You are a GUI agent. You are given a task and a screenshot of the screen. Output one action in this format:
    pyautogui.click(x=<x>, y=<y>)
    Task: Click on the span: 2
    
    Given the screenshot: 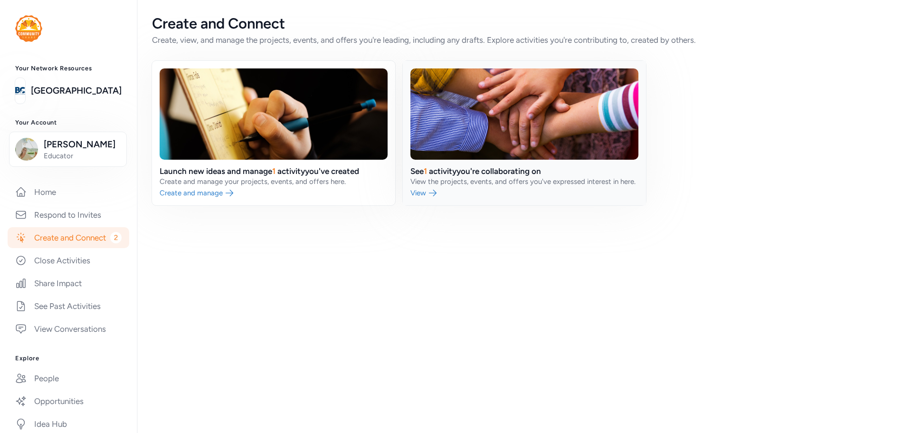 What is the action you would take?
    pyautogui.click(x=116, y=237)
    